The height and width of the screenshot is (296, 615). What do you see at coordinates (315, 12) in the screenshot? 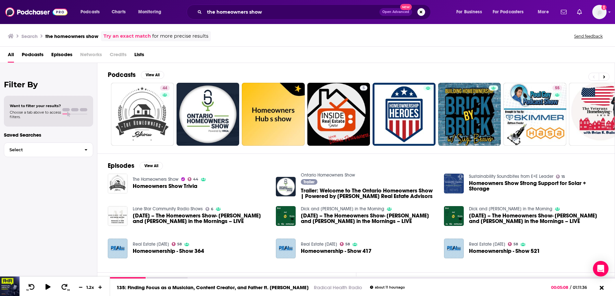
I see `div: Search podcasts, credits, & more...` at bounding box center [315, 12].